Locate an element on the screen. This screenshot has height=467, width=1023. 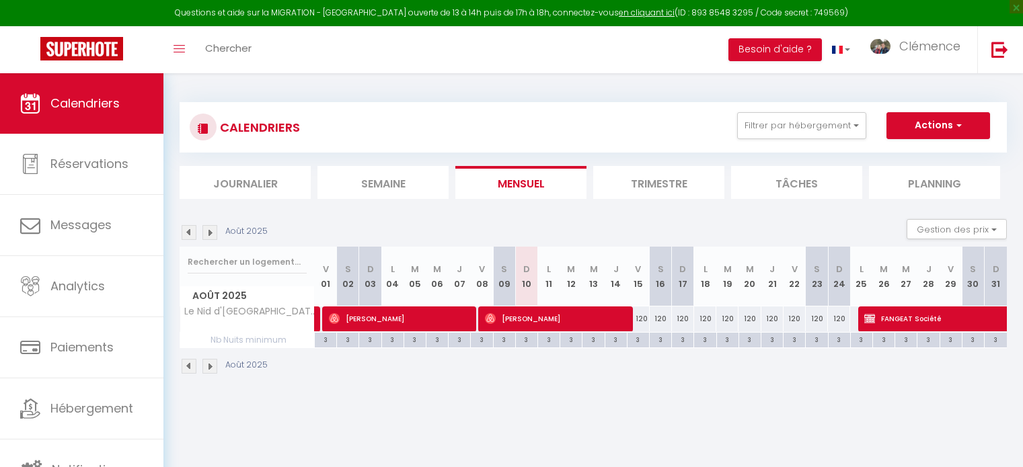
th: 13 is located at coordinates (593, 276).